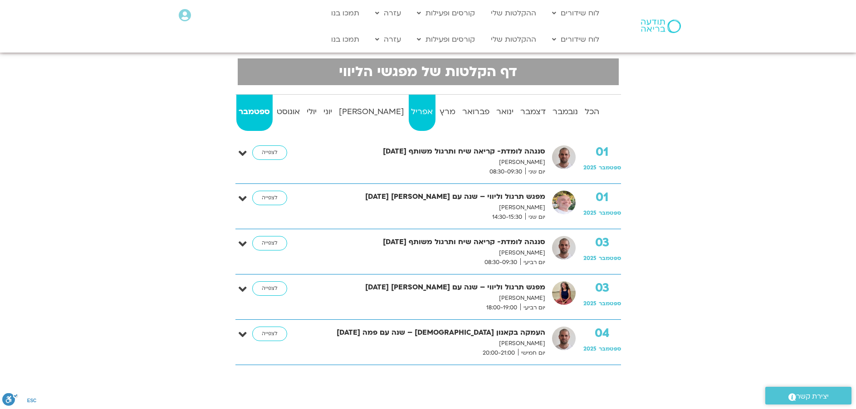  Describe the element at coordinates (428, 72) in the screenshot. I see `h2: דף הקלטות של מפגשי הליווי` at that location.